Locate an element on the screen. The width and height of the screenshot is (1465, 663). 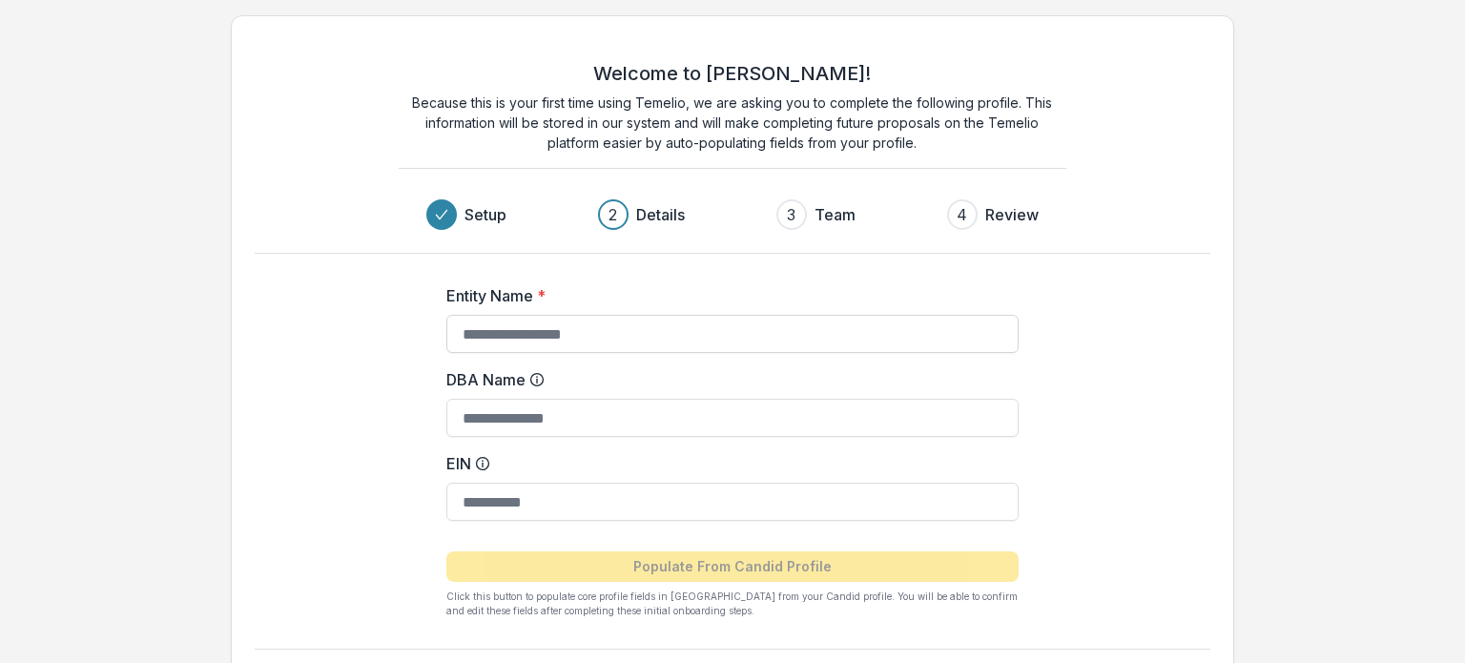
h3: Review is located at coordinates (1012, 215).